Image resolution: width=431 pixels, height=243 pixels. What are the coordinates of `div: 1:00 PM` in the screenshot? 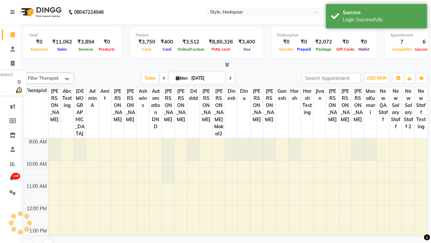 It's located at (38, 231).